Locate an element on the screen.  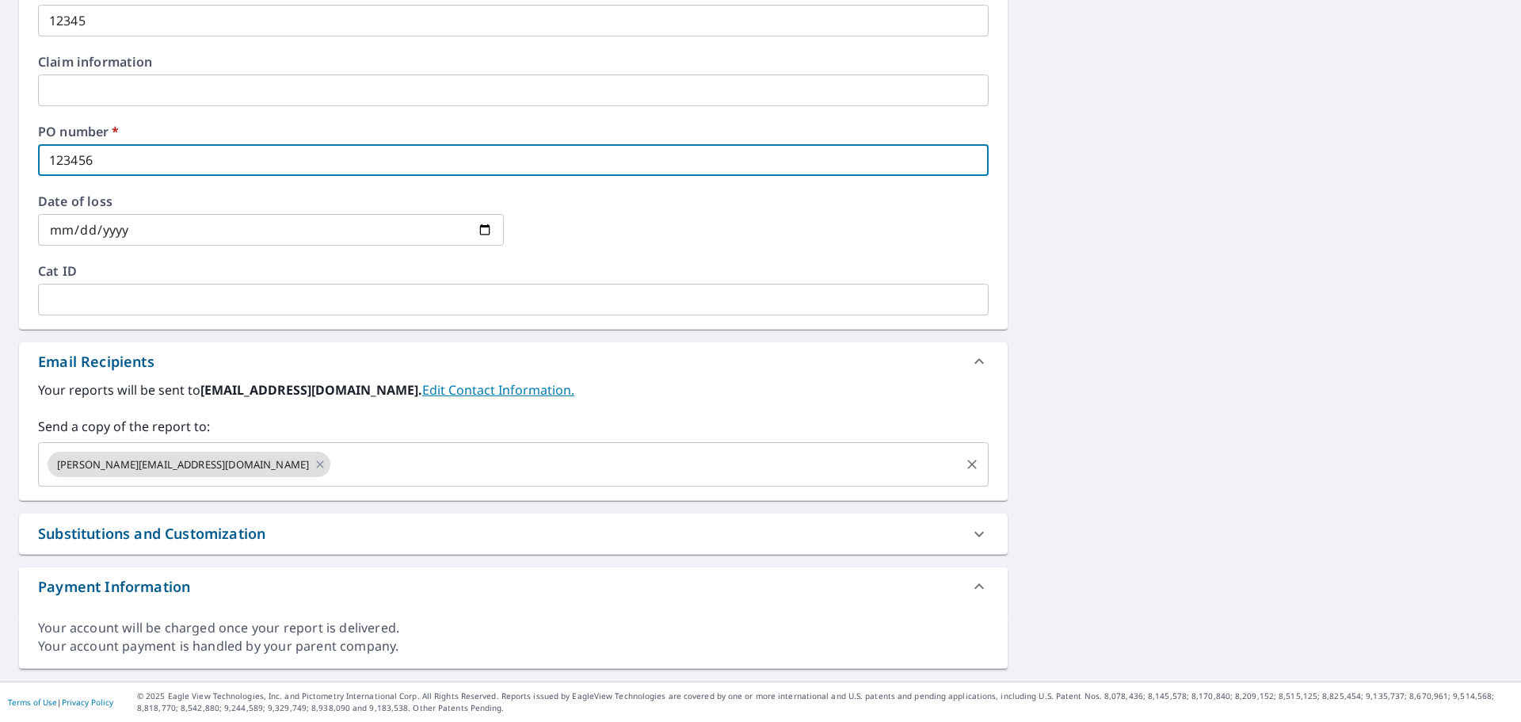
label: PO number is located at coordinates (513, 131).